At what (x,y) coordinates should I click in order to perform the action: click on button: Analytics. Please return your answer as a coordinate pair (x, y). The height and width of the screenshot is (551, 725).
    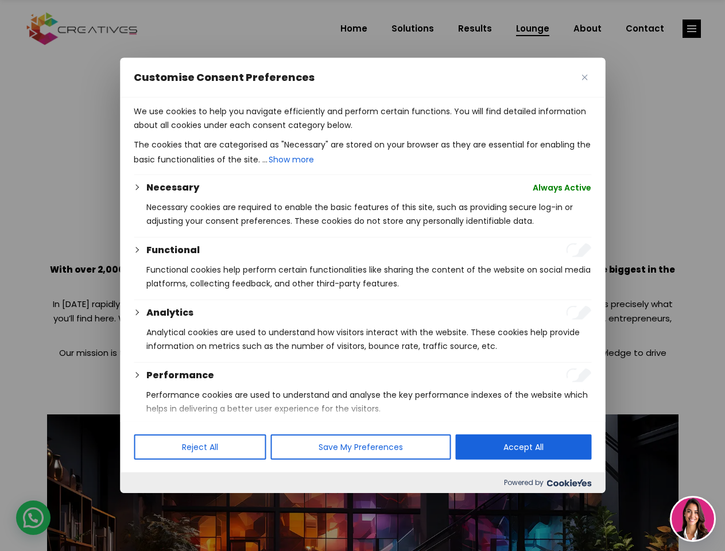
    Looking at the image, I should click on (170, 313).